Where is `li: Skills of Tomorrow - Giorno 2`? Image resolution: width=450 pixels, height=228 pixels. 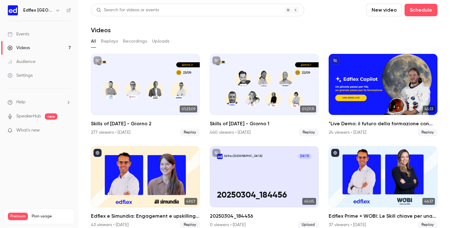
li: Skills of Tomorrow - Giorno 2 is located at coordinates (145, 95).